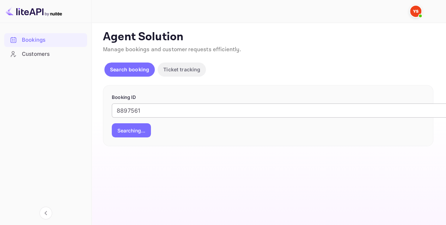  What do you see at coordinates (45, 54) in the screenshot?
I see `a: Customers` at bounding box center [45, 54].